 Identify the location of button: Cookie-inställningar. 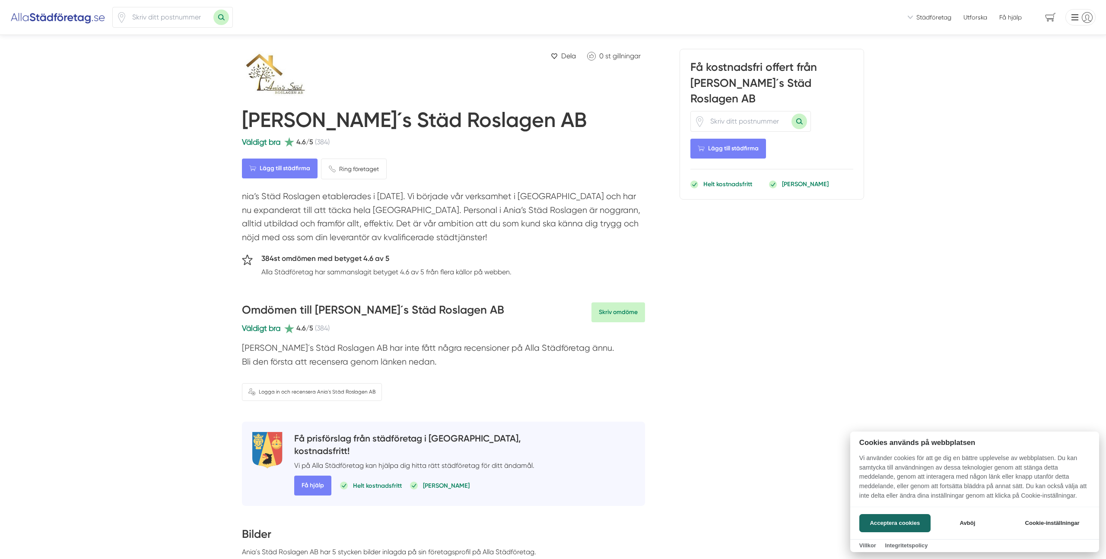
(1052, 523).